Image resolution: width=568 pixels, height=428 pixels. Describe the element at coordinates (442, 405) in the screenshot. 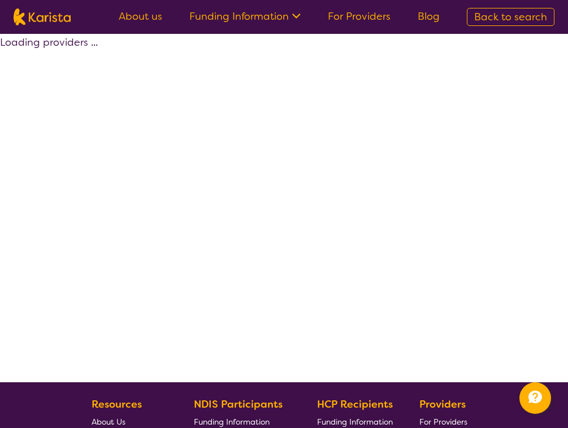

I see `b: Providers` at that location.